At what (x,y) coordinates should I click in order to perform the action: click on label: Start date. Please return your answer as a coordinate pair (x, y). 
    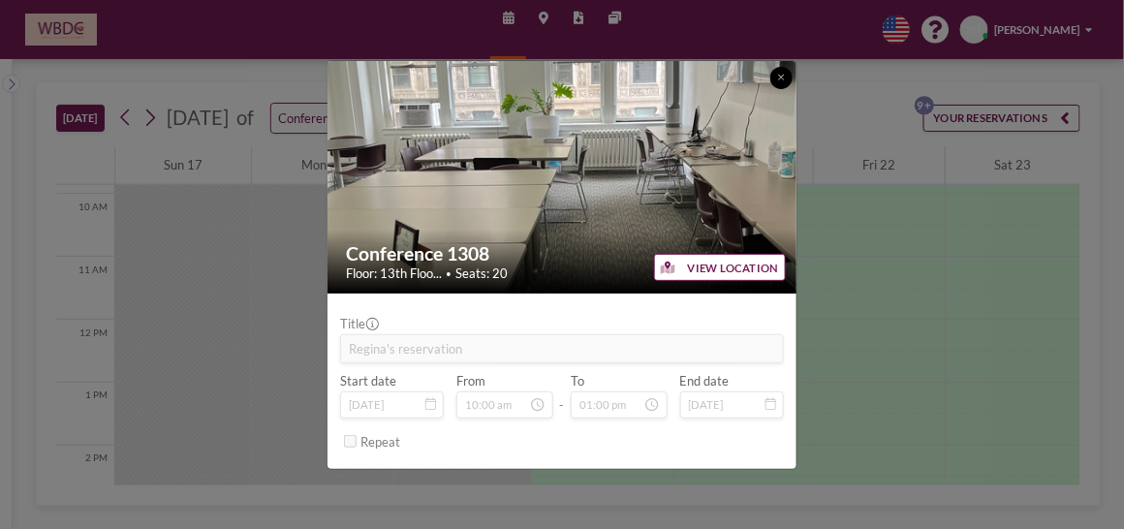
    Looking at the image, I should click on (368, 381).